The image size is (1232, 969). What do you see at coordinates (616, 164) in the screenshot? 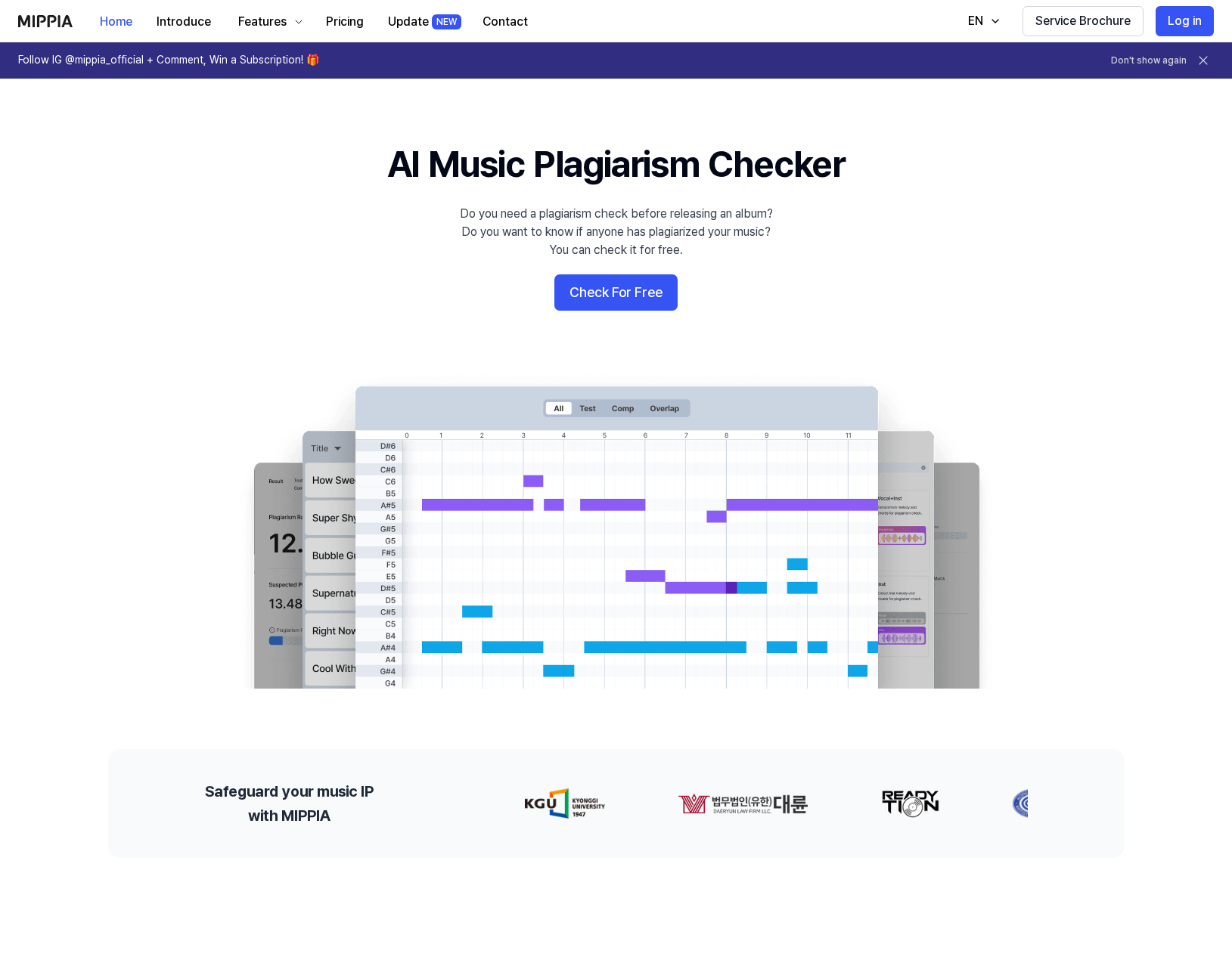
I see `h1: AI Music Plagiarism Checker` at bounding box center [616, 164].